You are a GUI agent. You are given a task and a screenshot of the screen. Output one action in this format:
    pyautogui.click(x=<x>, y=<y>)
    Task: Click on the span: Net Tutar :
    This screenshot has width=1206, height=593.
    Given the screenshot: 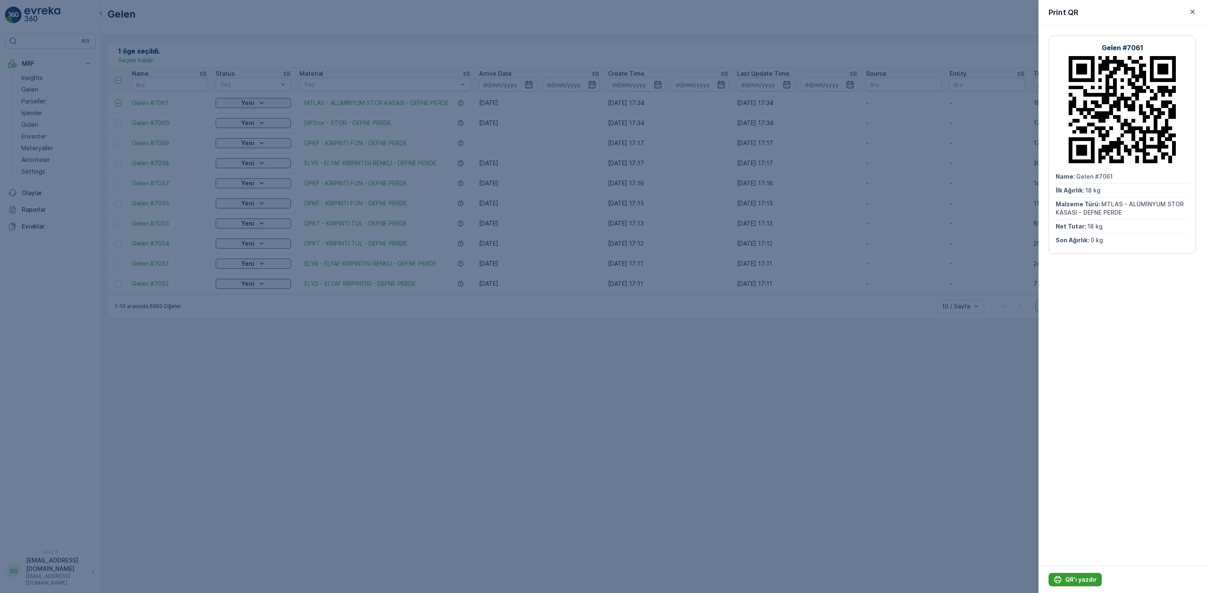 What is the action you would take?
    pyautogui.click(x=1072, y=226)
    